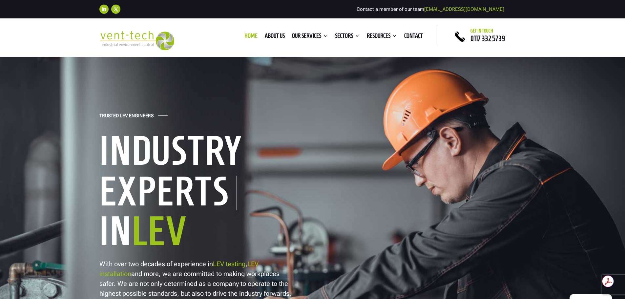 This screenshot has width=625, height=299. What do you see at coordinates (413, 37) in the screenshot?
I see `a: Contact` at bounding box center [413, 37].